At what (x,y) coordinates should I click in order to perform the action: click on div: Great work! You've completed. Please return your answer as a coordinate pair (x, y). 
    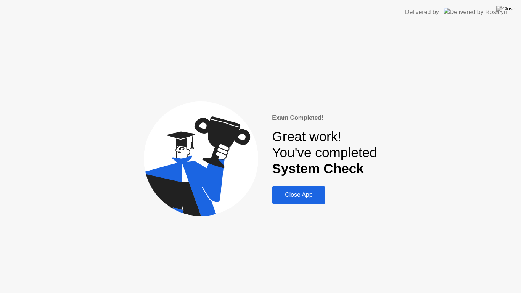
    Looking at the image, I should click on (324, 152).